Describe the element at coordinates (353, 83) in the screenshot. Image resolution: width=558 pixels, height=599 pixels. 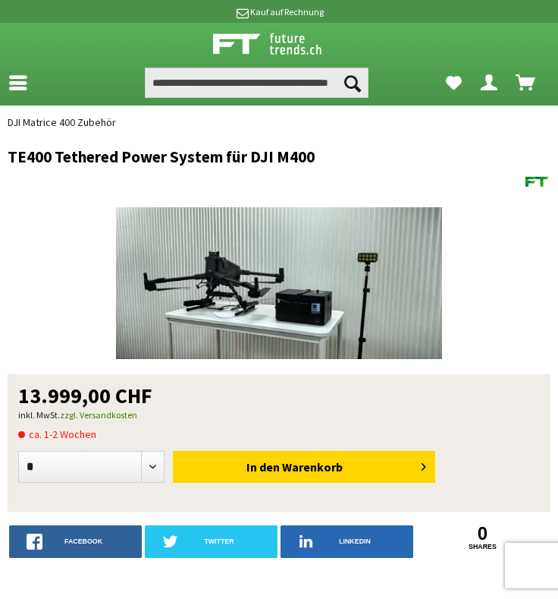
I see `button: Suchen` at that location.